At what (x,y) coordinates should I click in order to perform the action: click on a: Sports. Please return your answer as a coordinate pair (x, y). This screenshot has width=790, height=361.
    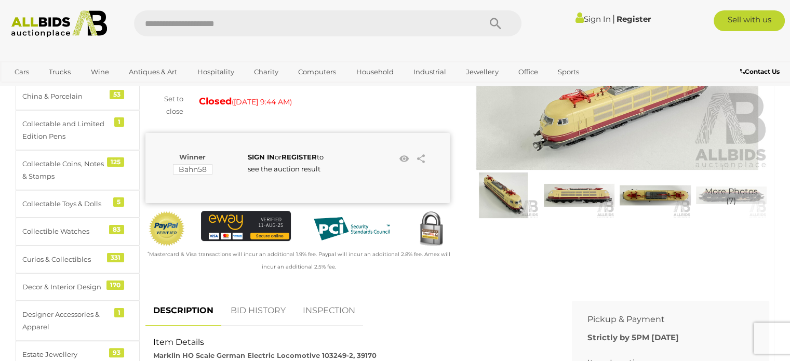
    Looking at the image, I should click on (568, 72).